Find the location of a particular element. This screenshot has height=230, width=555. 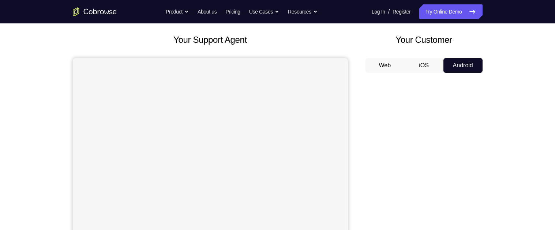

button: Web is located at coordinates (385, 65).